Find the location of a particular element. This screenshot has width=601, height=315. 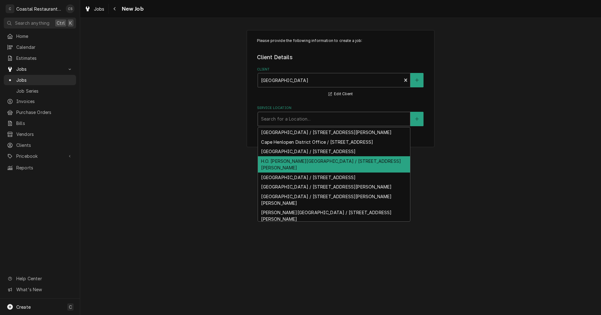

span: Reports is located at coordinates (44, 168).